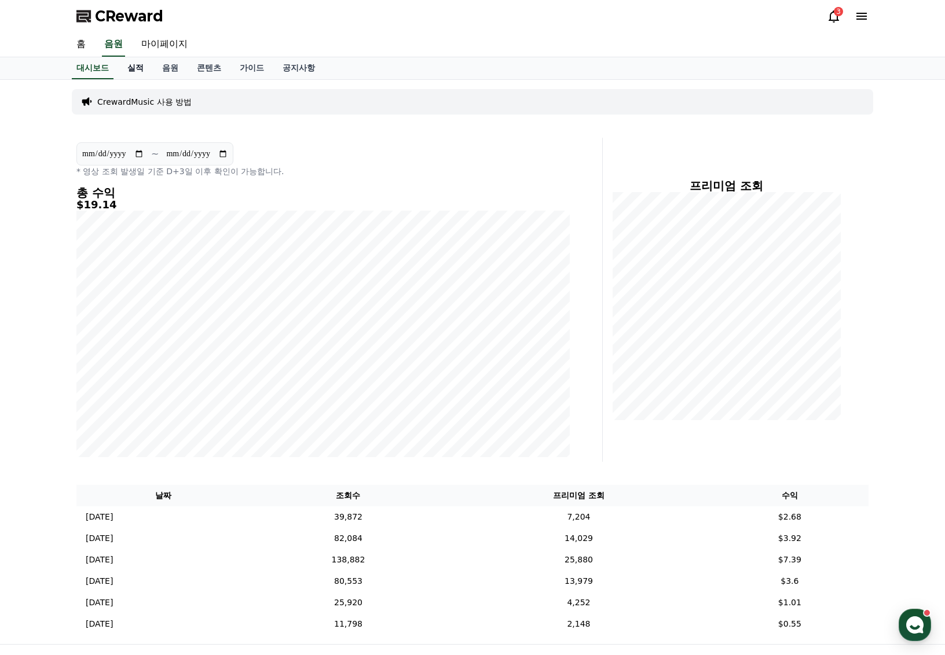 The height and width of the screenshot is (655, 945). I want to click on p: * 영상 조회 발생일 기준 D+3일 이후 확인이 가능합니다., so click(323, 171).